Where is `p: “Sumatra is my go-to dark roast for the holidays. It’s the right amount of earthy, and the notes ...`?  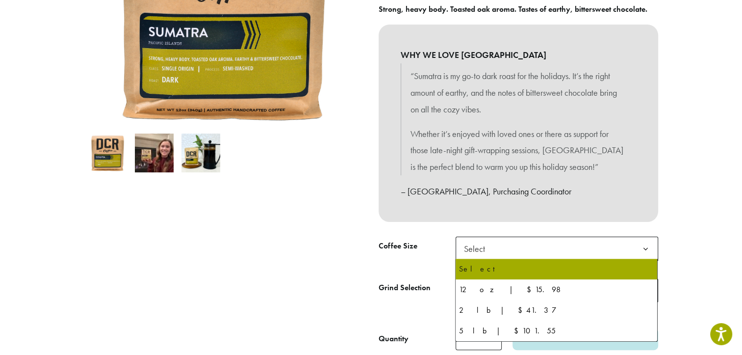 p: “Sumatra is my go-to dark roast for the holidays. It’s the right amount of earthy, and the notes ... is located at coordinates (518, 92).